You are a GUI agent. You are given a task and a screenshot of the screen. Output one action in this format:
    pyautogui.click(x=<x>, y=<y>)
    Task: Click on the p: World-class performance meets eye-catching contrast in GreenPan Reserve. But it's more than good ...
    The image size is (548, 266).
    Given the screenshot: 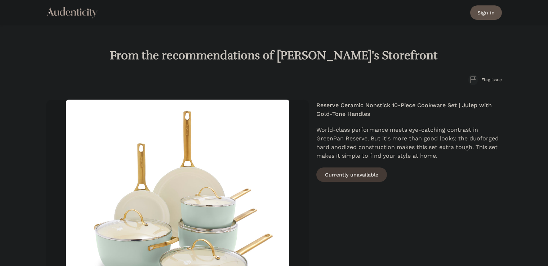 What is the action you would take?
    pyautogui.click(x=409, y=143)
    